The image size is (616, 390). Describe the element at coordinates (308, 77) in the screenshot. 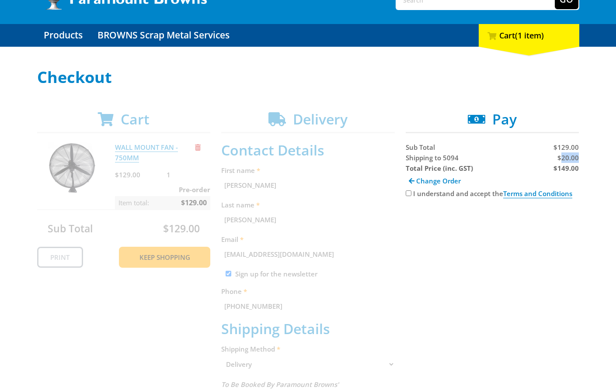

I see `h1: Checkout` at that location.